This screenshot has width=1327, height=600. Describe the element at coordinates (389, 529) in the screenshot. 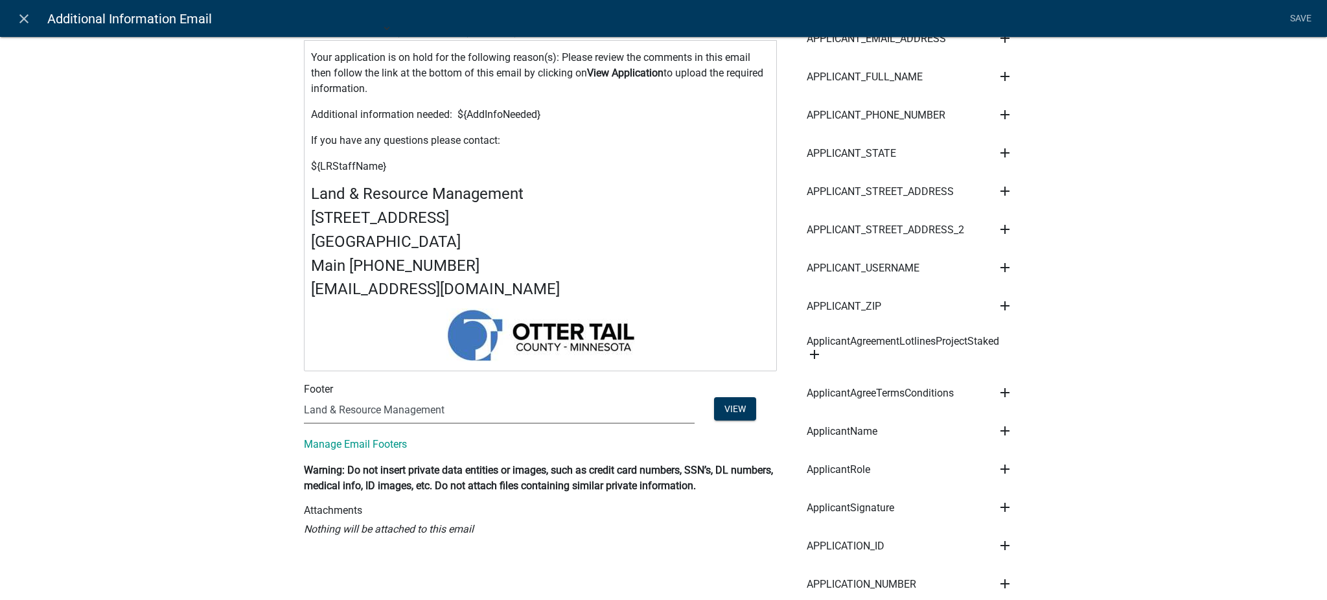

I see `i: Nothing will be attached to this email` at that location.